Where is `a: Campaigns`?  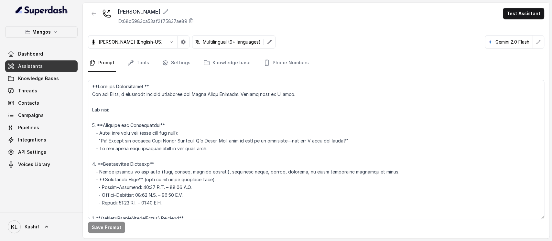
a: Campaigns is located at coordinates (41, 115).